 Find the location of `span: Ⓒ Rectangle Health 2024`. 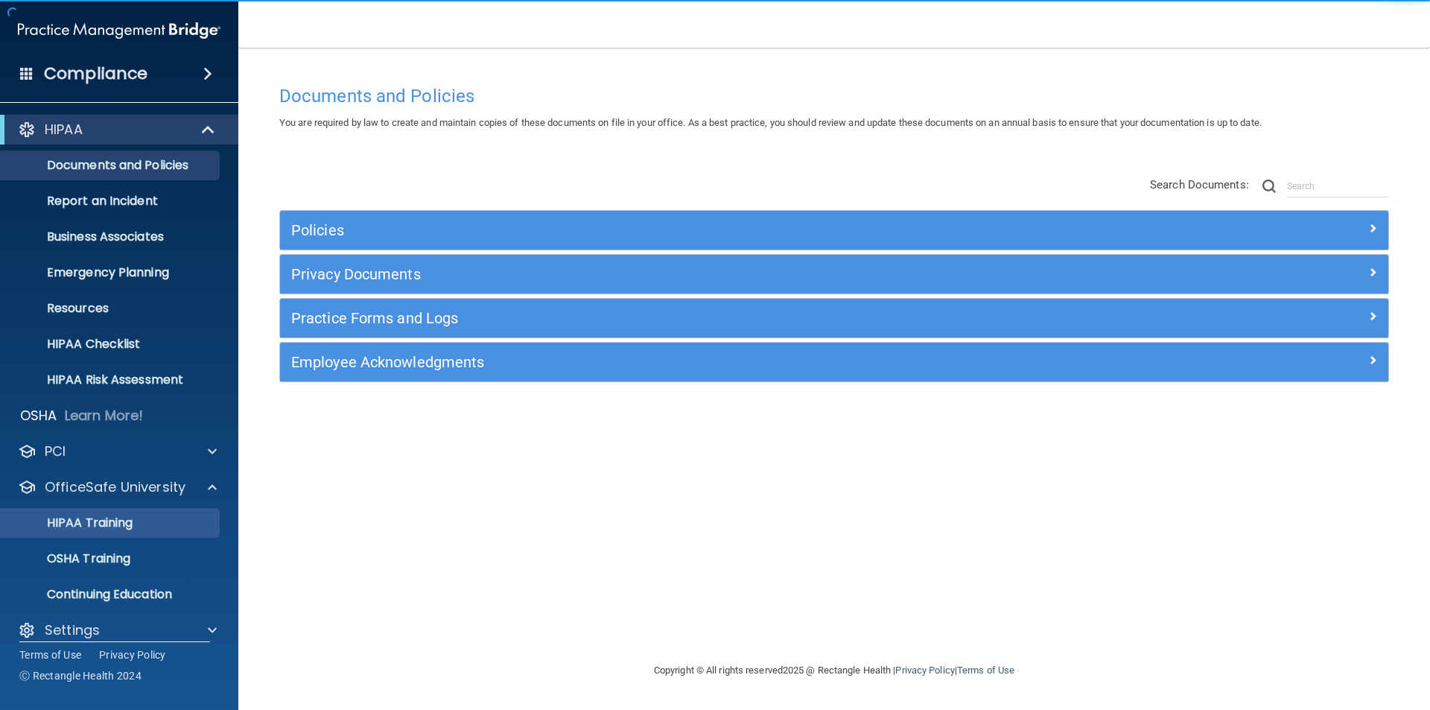

span: Ⓒ Rectangle Health 2024 is located at coordinates (80, 676).